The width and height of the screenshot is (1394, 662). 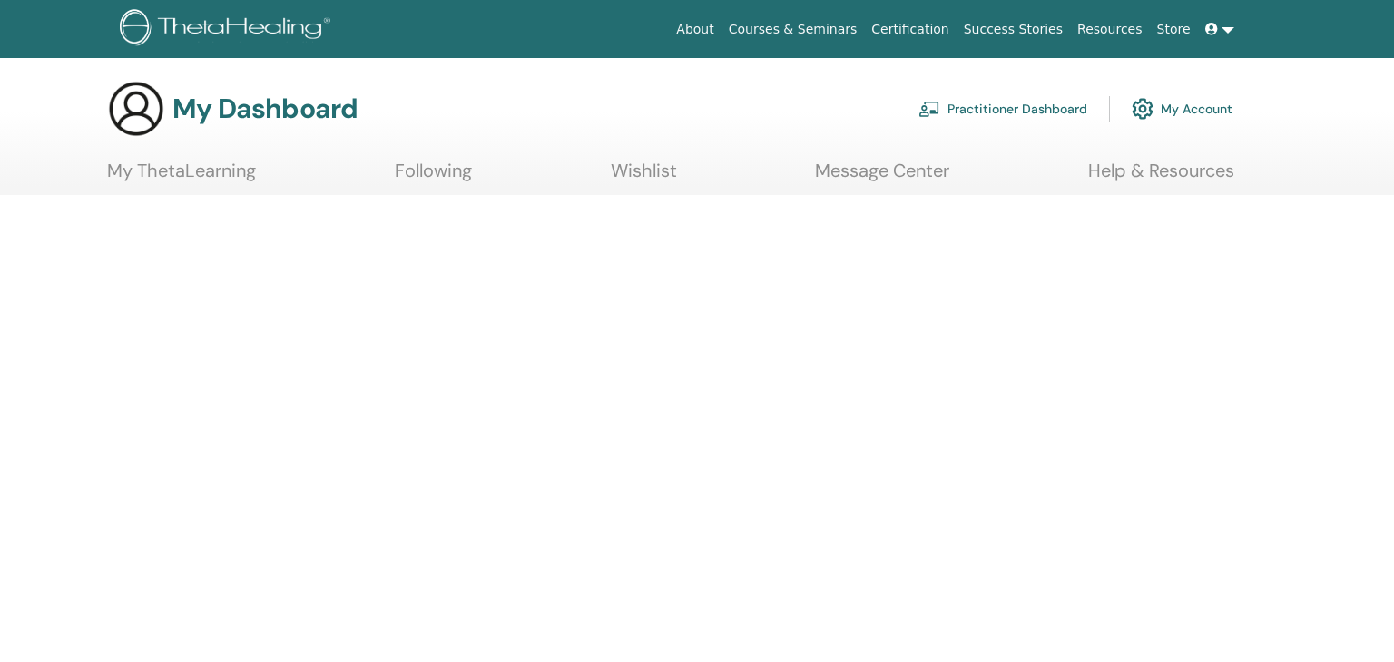 What do you see at coordinates (265, 109) in the screenshot?
I see `h3: My Dashboard` at bounding box center [265, 109].